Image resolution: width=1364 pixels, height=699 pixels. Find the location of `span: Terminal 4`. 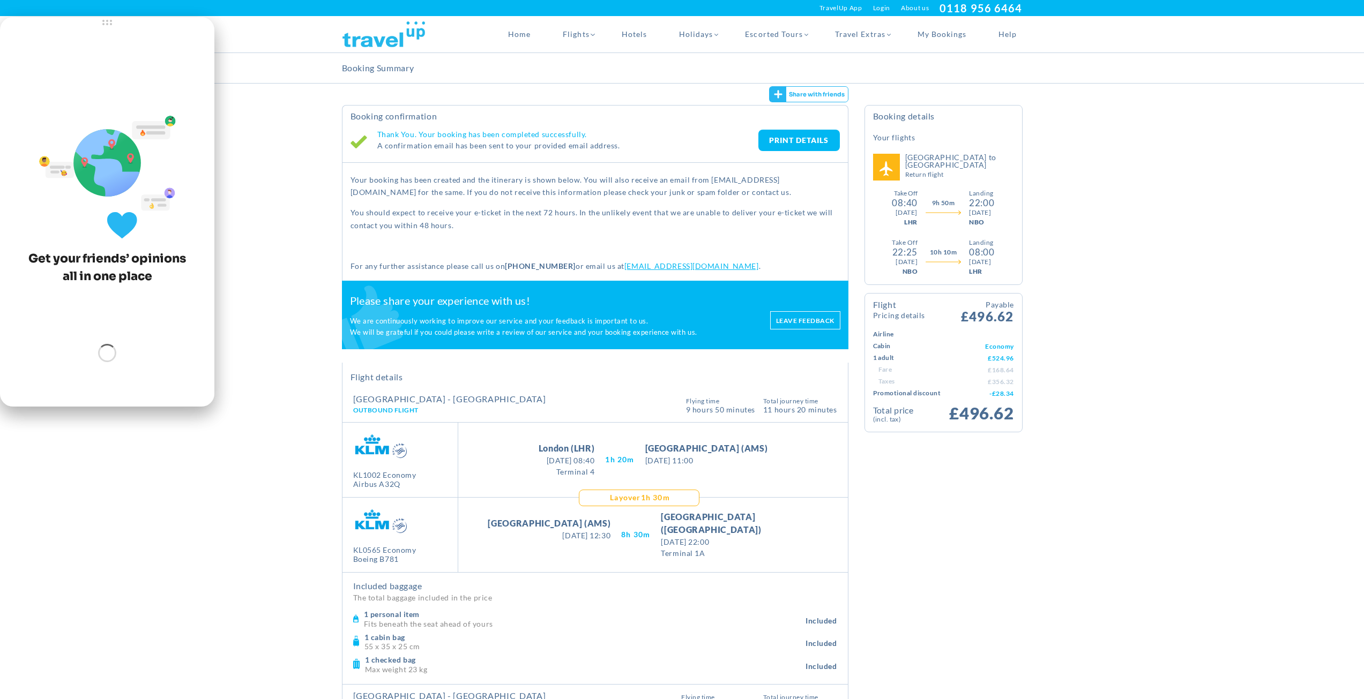

span: Terminal 4 is located at coordinates (566, 471).